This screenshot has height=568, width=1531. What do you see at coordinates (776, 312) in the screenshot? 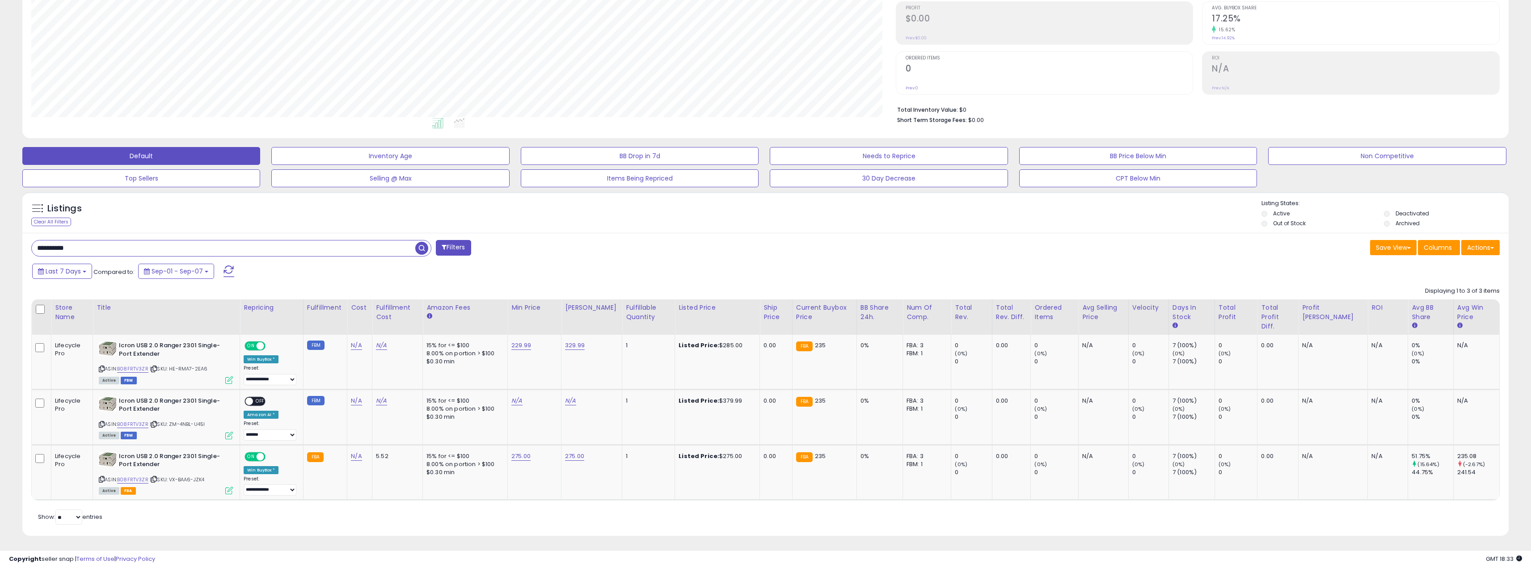
I see `div: Ship Price` at bounding box center [776, 312].